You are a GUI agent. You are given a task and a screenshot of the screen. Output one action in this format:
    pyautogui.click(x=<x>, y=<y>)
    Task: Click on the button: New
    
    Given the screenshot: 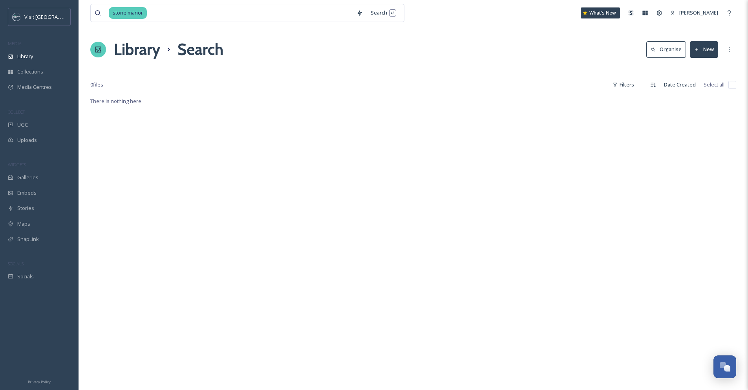 What is the action you would take?
    pyautogui.click(x=704, y=49)
    